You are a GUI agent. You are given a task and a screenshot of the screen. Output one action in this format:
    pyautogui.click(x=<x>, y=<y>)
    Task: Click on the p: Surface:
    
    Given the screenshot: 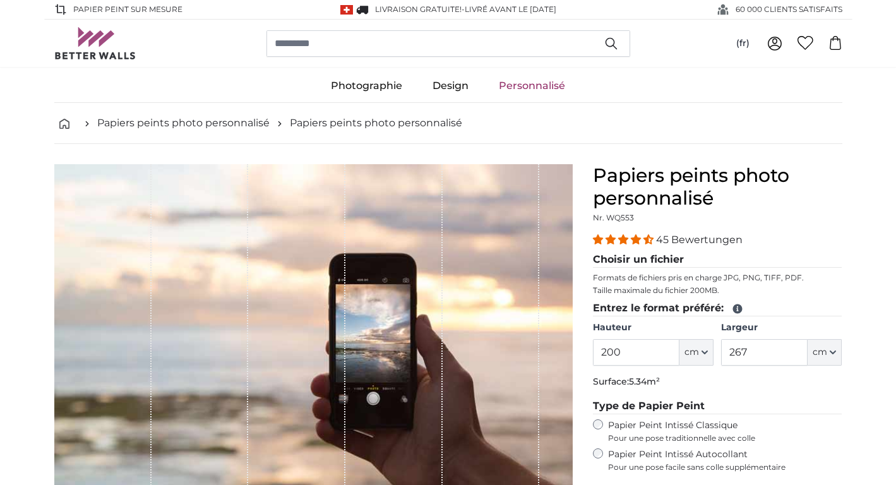 What is the action you would take?
    pyautogui.click(x=718, y=382)
    